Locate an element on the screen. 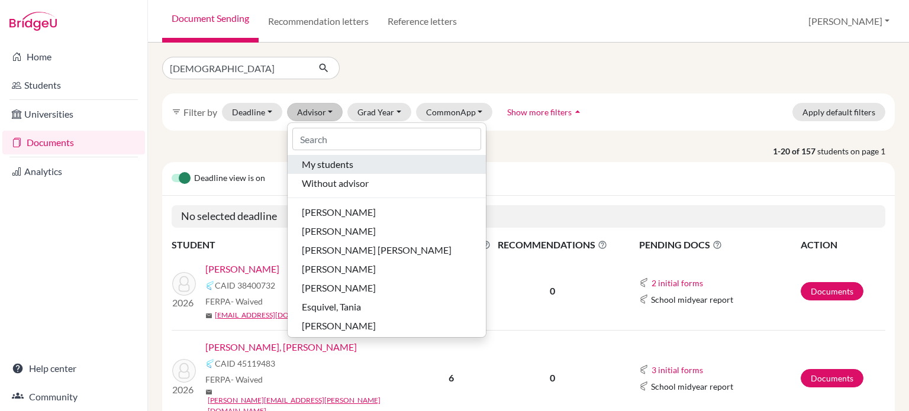 The width and height of the screenshot is (909, 411). a: Students is located at coordinates (73, 85).